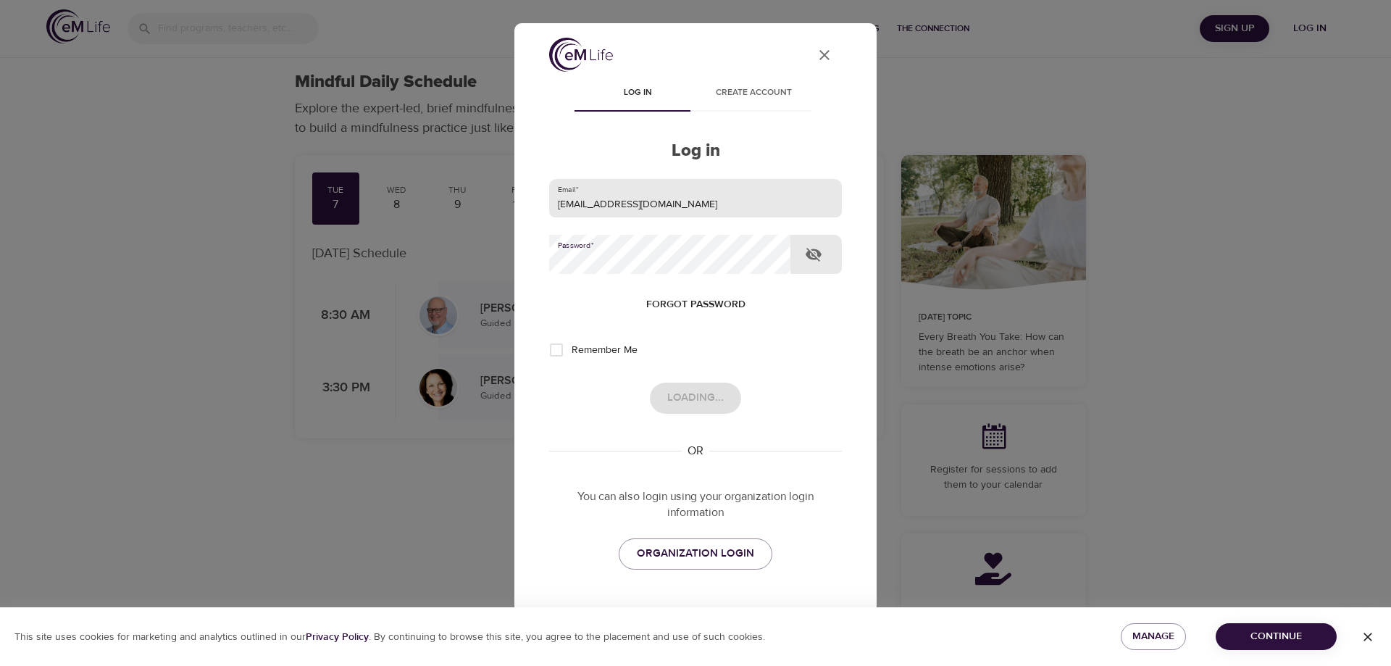  I want to click on span: Remember Me, so click(604, 350).